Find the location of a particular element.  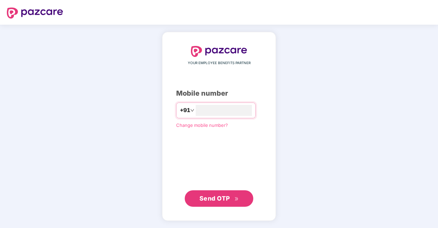

span: Change mobile number? is located at coordinates (202, 125).